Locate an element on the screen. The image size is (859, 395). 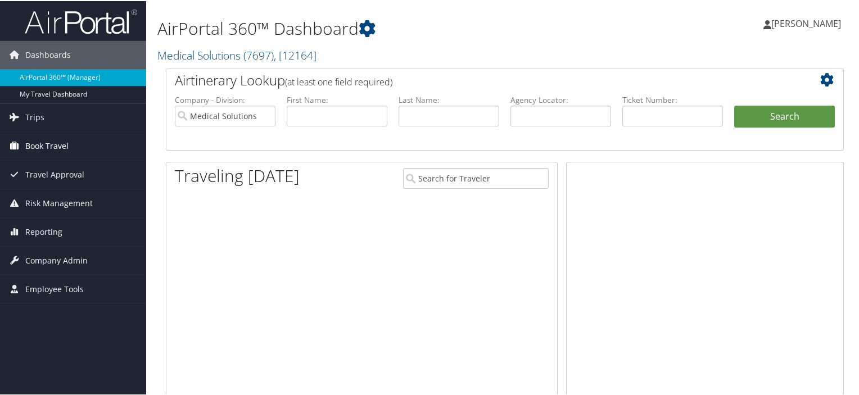
span: (at least one field required) is located at coordinates (338, 81).